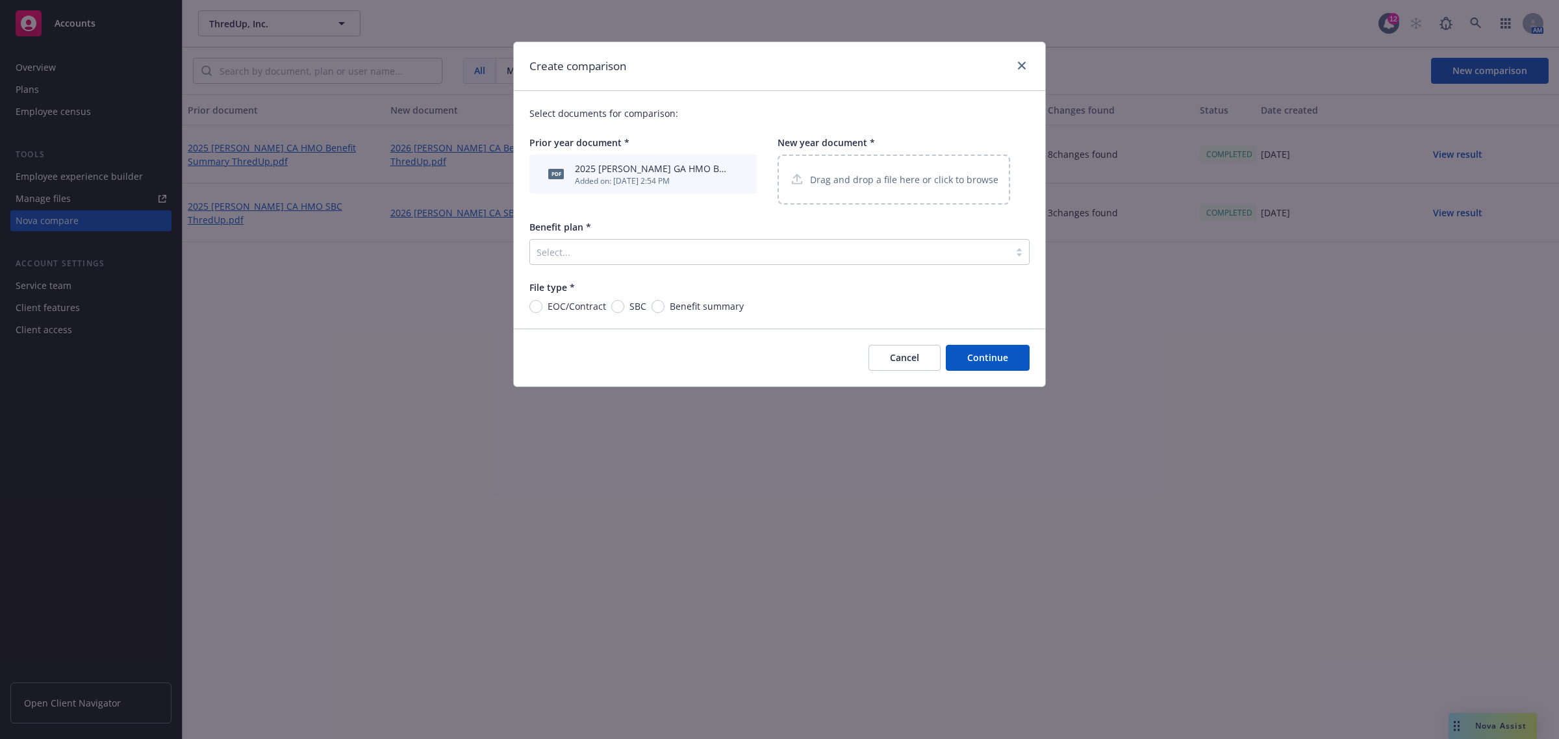 Image resolution: width=1559 pixels, height=739 pixels. What do you see at coordinates (578, 66) in the screenshot?
I see `h1: Create comparison` at bounding box center [578, 66].